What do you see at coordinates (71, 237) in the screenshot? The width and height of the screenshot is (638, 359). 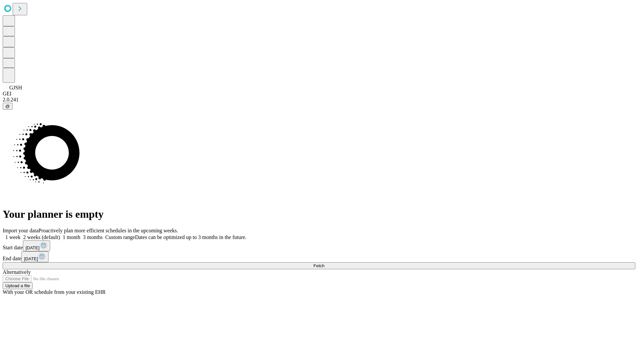 I see `span: 1 month` at bounding box center [71, 237].